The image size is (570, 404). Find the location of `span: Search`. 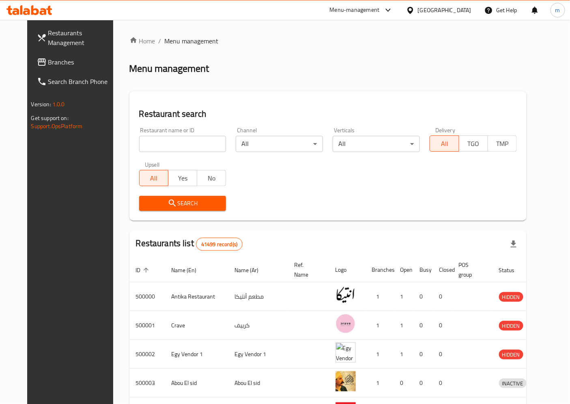

span: Search is located at coordinates (183, 203).